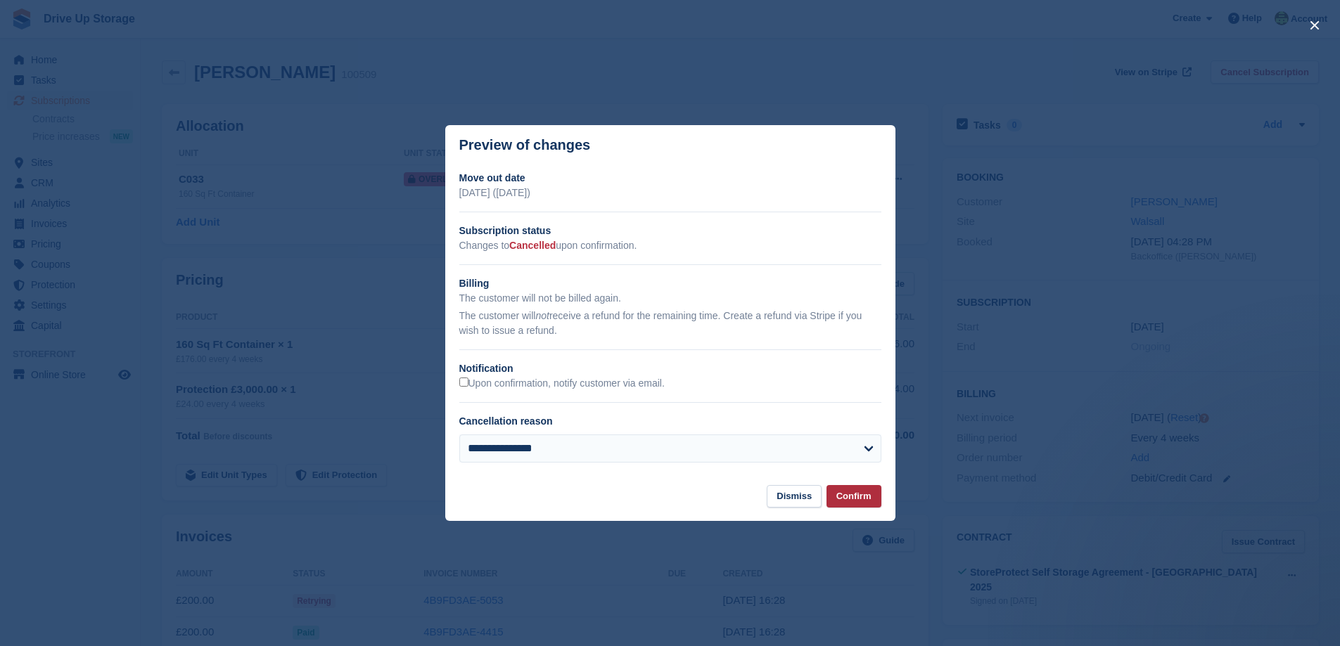 The image size is (1340, 646). Describe the element at coordinates (670, 178) in the screenshot. I see `h2: Move out date` at that location.